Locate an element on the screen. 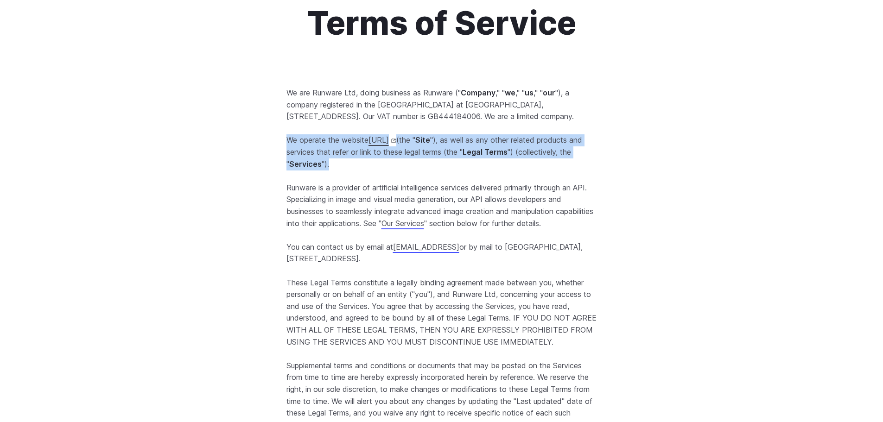 The width and height of the screenshot is (883, 422). p: Runware is a provider of artificial intelligence services delivered primarily through an API. Spe... is located at coordinates (441, 206).